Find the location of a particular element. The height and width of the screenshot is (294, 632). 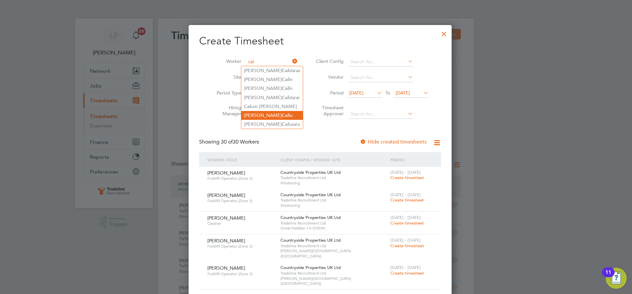

label: Period is located at coordinates (329, 93).